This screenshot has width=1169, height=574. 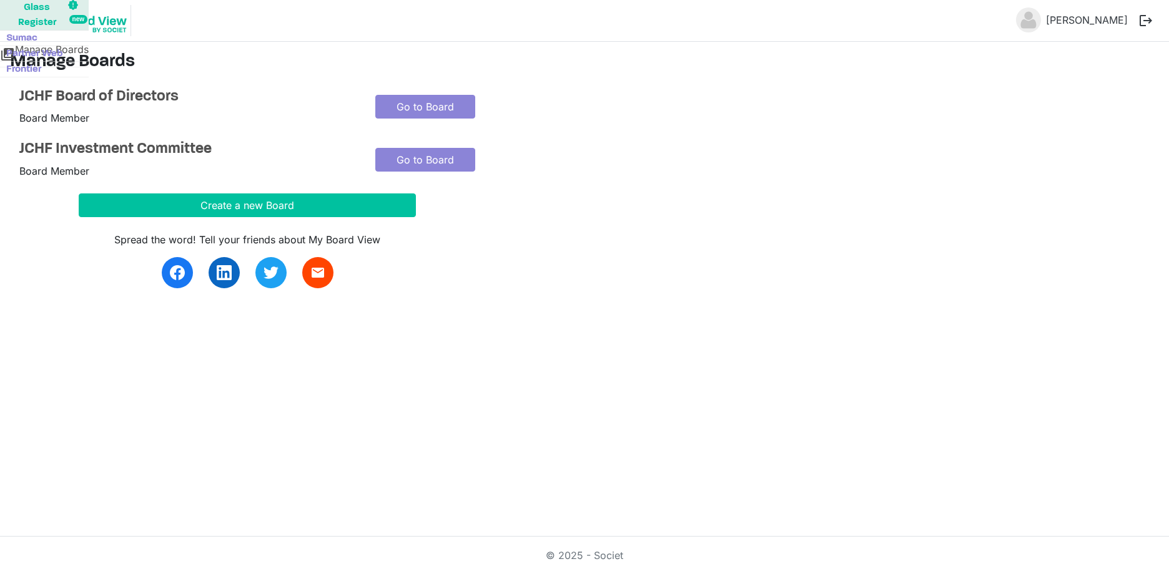 What do you see at coordinates (224, 273) in the screenshot?
I see `img: linkedin.svg` at bounding box center [224, 273].